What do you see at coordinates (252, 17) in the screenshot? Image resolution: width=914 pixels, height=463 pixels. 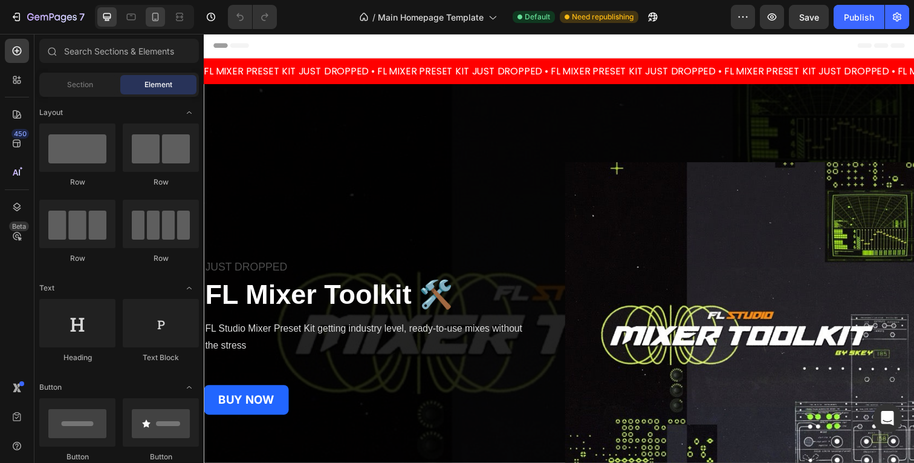 I see `div: Undo/Redo` at bounding box center [252, 17].